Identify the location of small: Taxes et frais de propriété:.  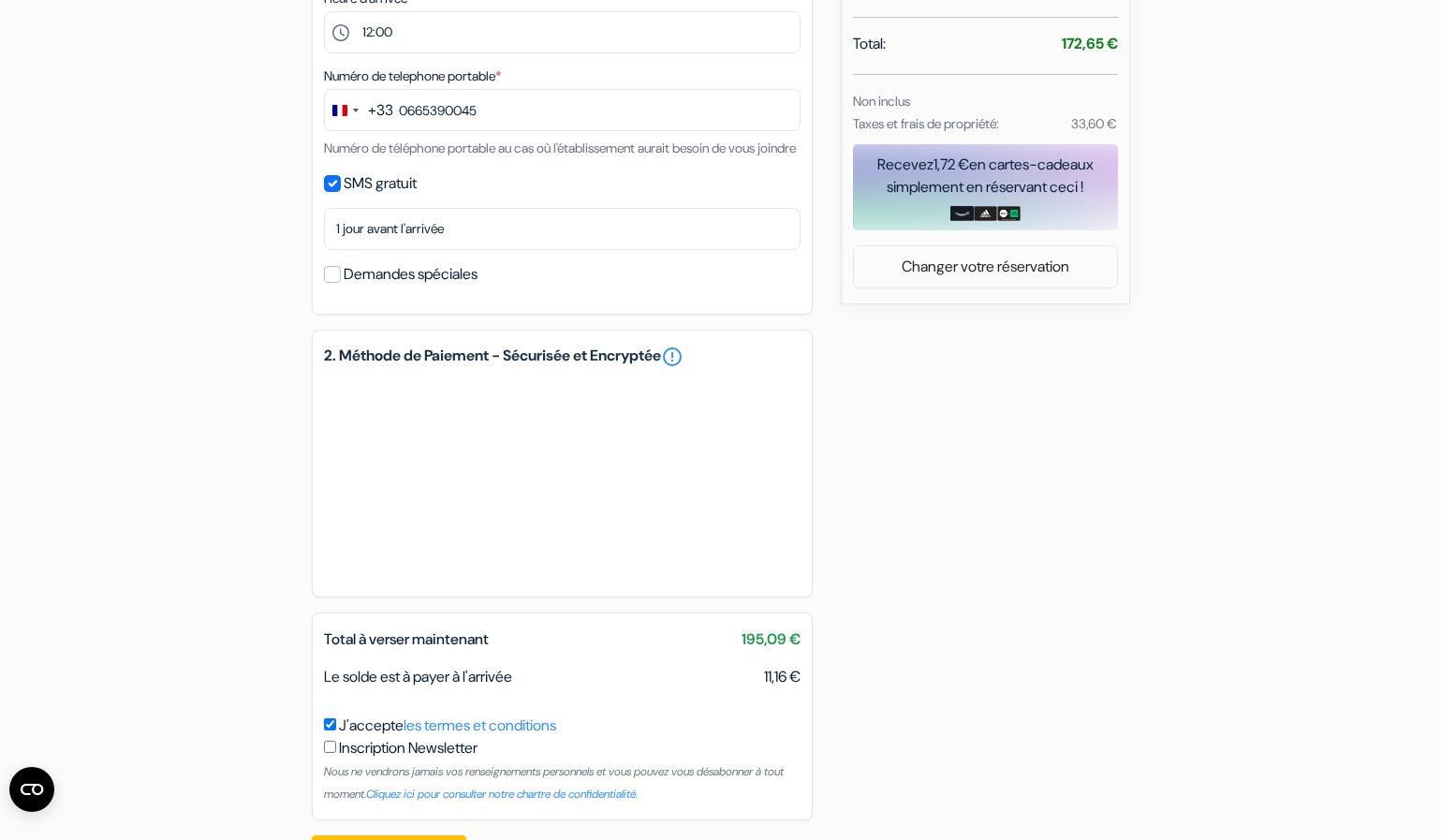
(926, 123).